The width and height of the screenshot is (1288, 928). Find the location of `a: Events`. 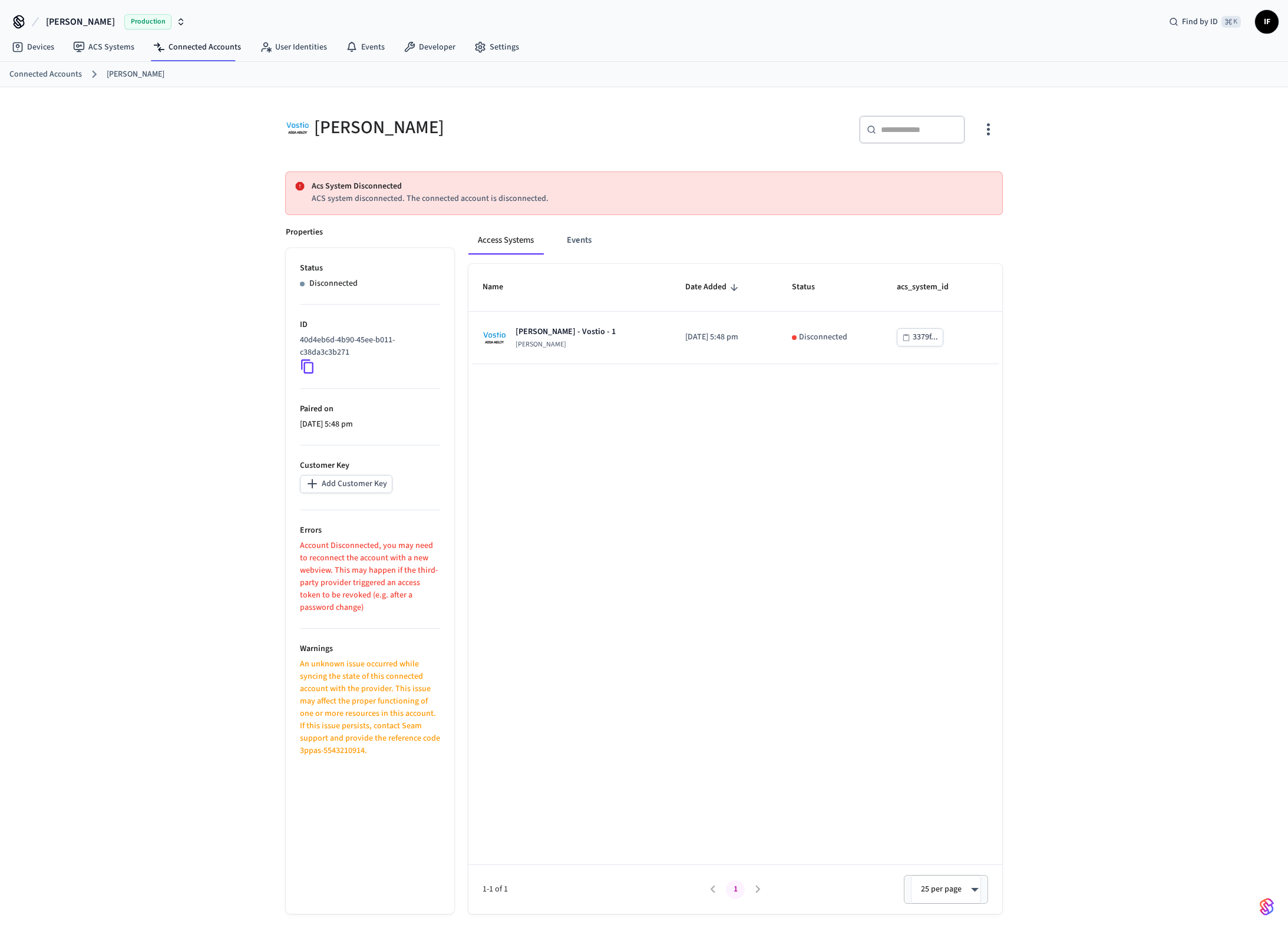

a: Events is located at coordinates (365, 47).